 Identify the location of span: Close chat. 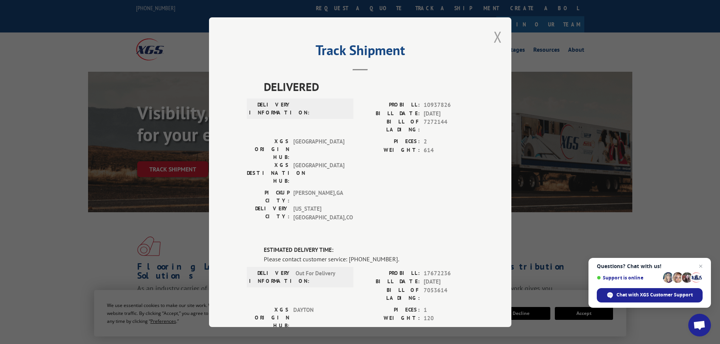
(701, 266).